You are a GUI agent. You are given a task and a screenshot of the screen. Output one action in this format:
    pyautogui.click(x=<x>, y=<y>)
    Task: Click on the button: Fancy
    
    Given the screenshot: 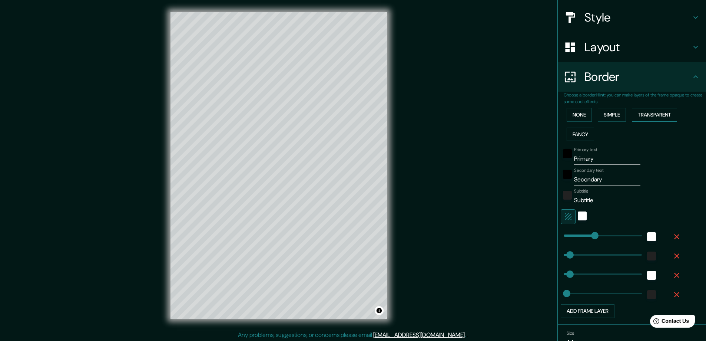 What is the action you would take?
    pyautogui.click(x=580, y=134)
    